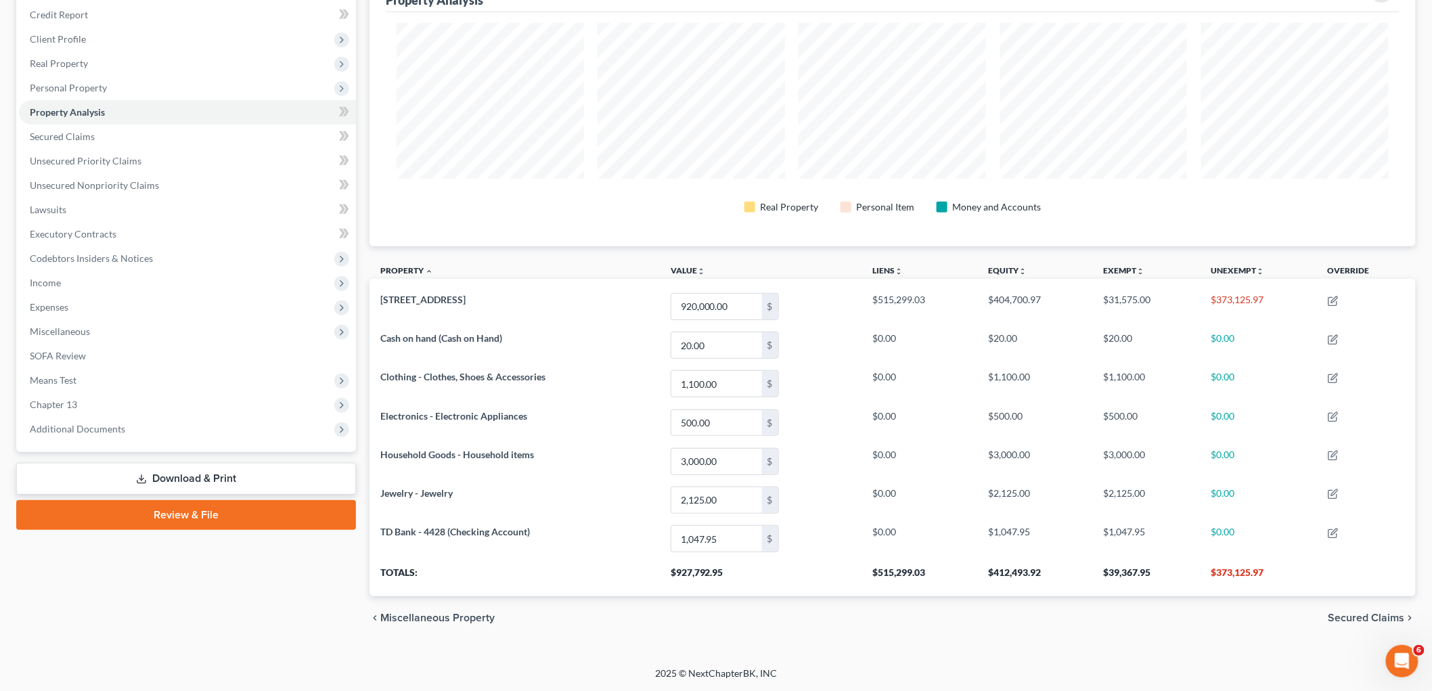  What do you see at coordinates (187, 112) in the screenshot?
I see `a: Property Analysis` at bounding box center [187, 112].